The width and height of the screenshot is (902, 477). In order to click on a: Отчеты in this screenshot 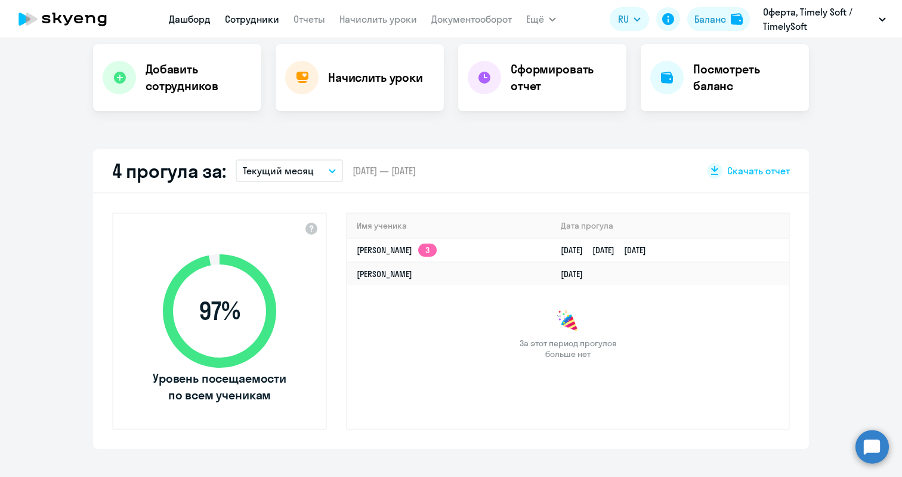, I will do `click(309, 19)`.